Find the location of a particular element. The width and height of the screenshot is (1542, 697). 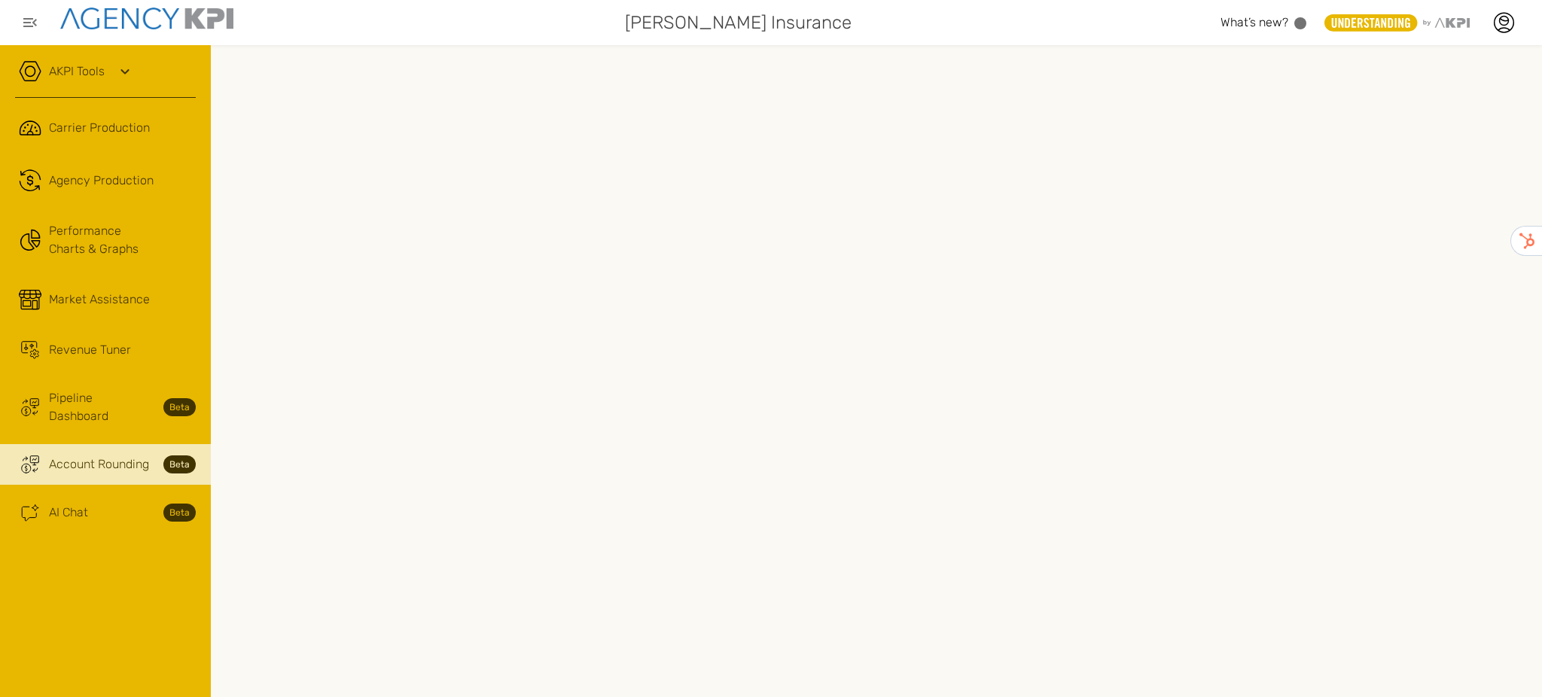

span: Market Assistance is located at coordinates (99, 300).